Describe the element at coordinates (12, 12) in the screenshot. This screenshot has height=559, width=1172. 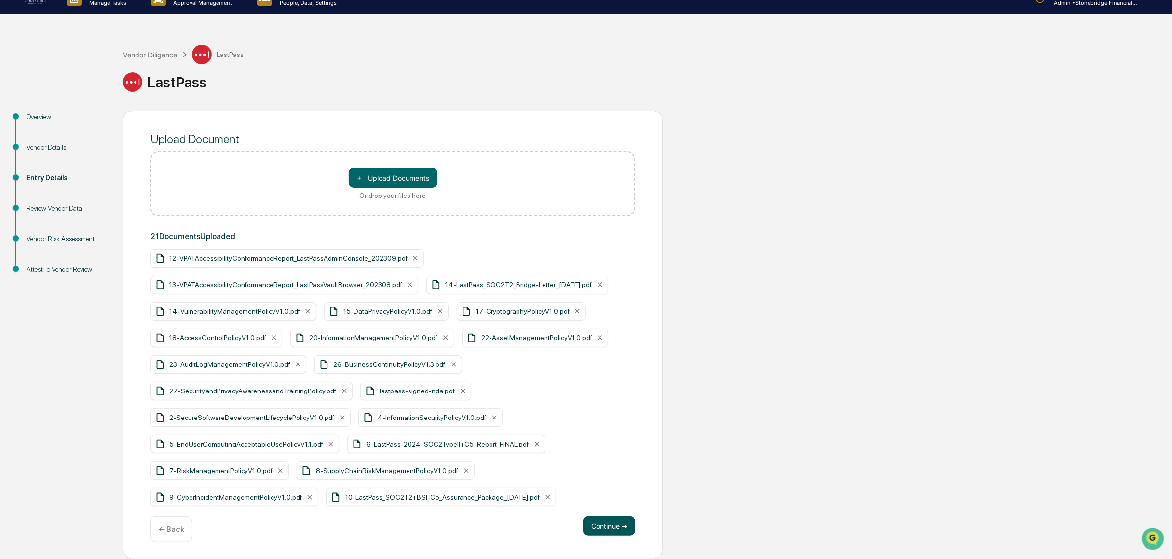
I see `img: f2157a4c-a0d3-4daa-907e-bb6f0de503a5-1751232295721` at that location.